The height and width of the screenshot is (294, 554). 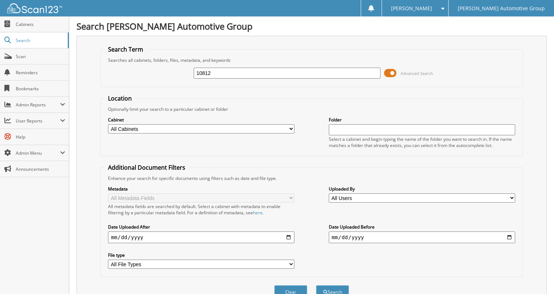 What do you see at coordinates (120, 98) in the screenshot?
I see `legend: Location` at bounding box center [120, 98].